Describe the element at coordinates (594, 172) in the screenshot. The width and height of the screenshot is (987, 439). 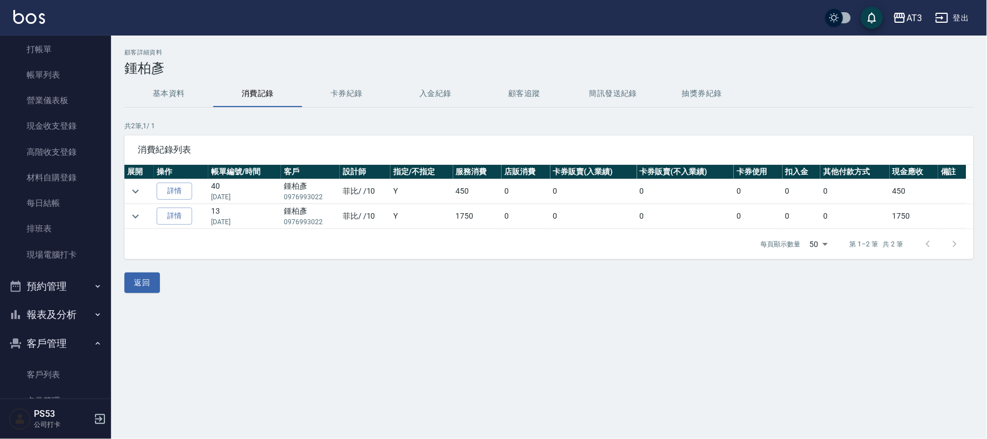
I see `th: 卡券販賣(入業績)` at that location.